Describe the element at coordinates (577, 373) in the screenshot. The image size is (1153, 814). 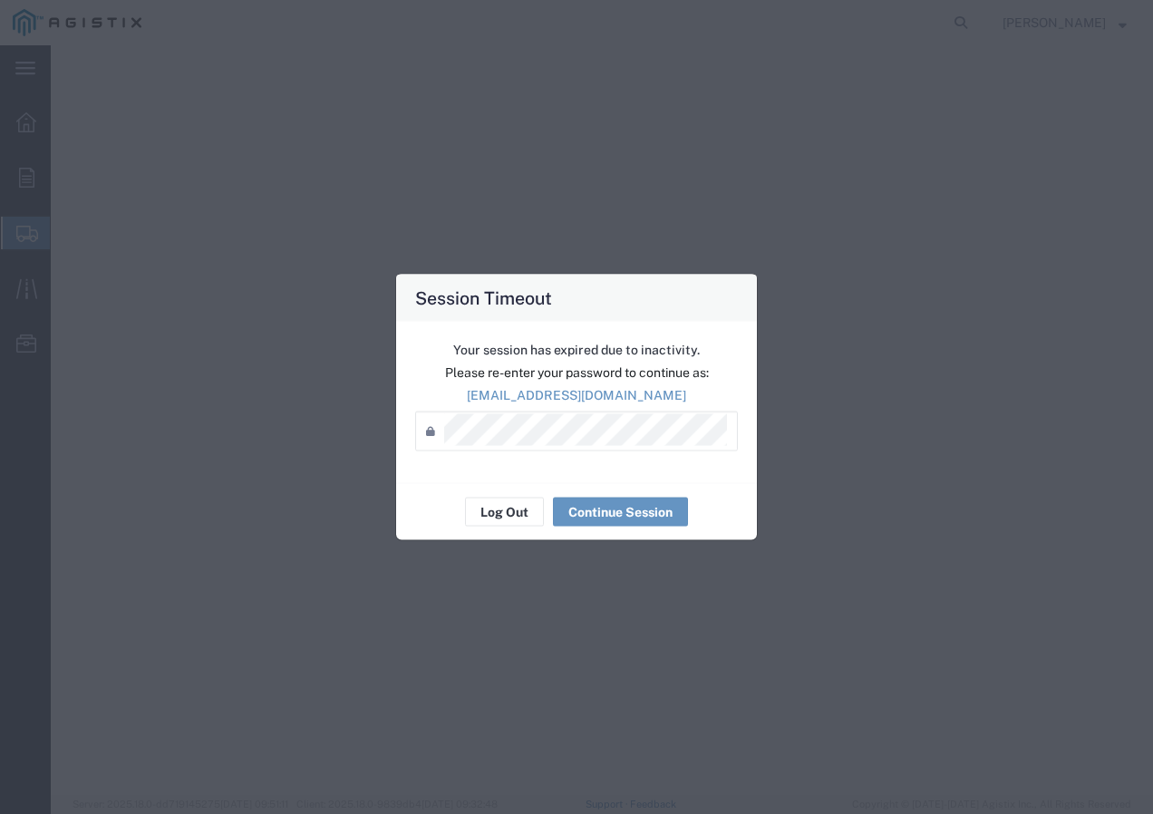
I see `p: Please re-enter your password to continue as:` at that location.